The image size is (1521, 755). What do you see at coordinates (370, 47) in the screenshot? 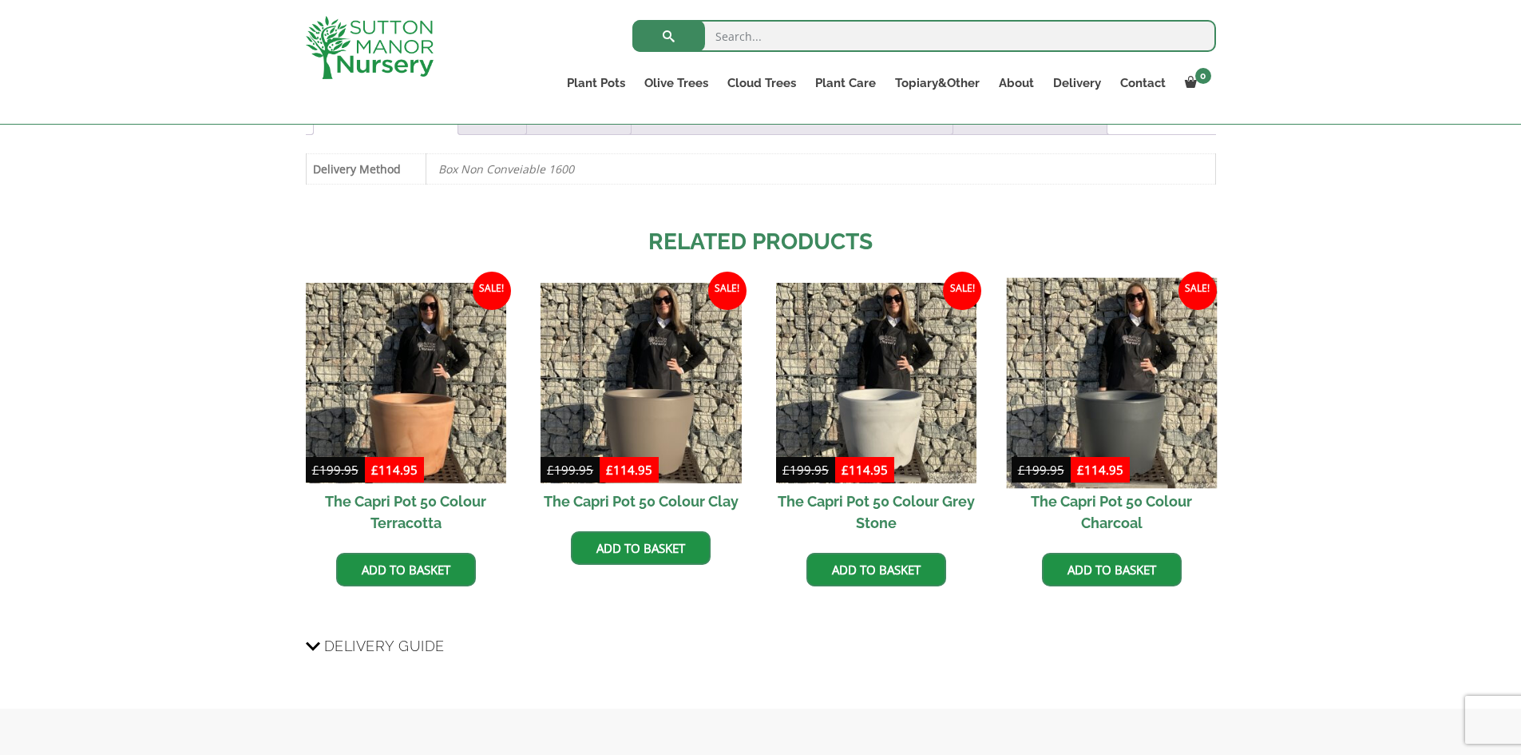
I see `img: logo` at bounding box center [370, 47].